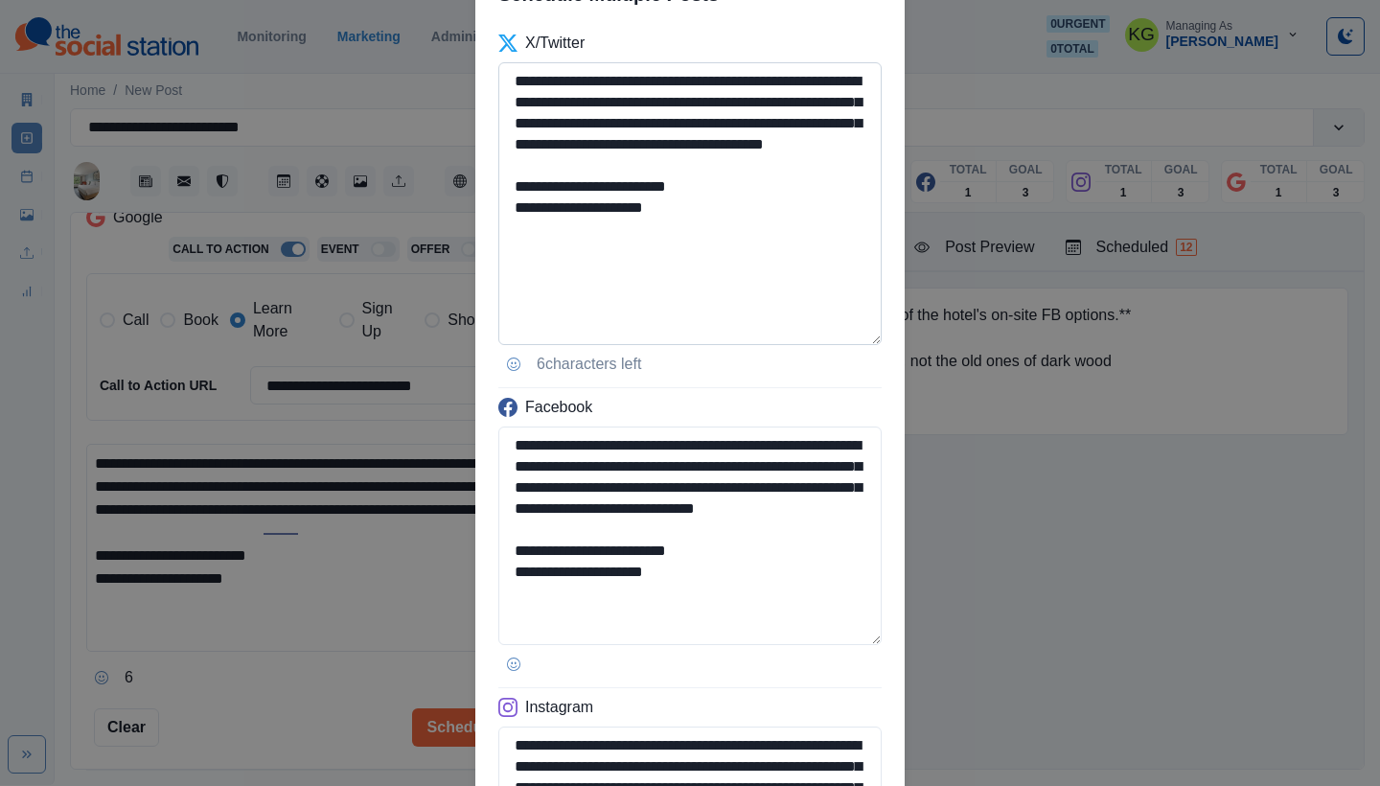  Describe the element at coordinates (559, 707) in the screenshot. I see `p: Instagram` at that location.